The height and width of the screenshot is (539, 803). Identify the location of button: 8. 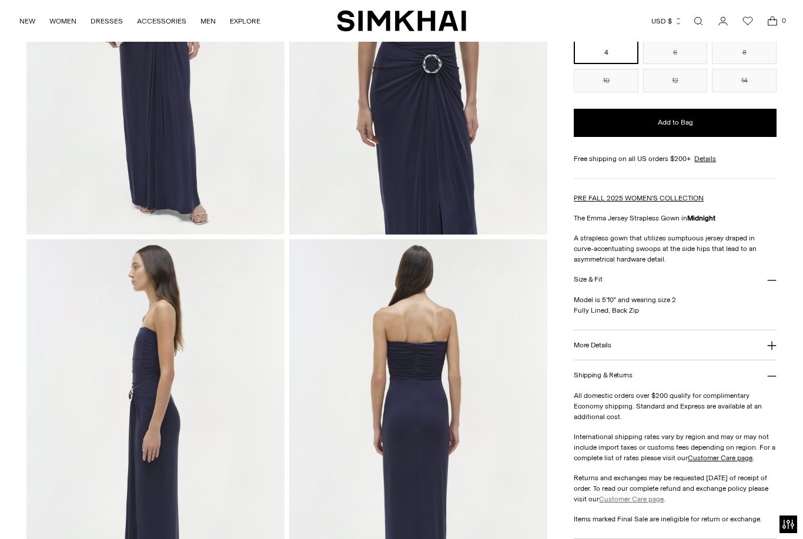
(744, 52).